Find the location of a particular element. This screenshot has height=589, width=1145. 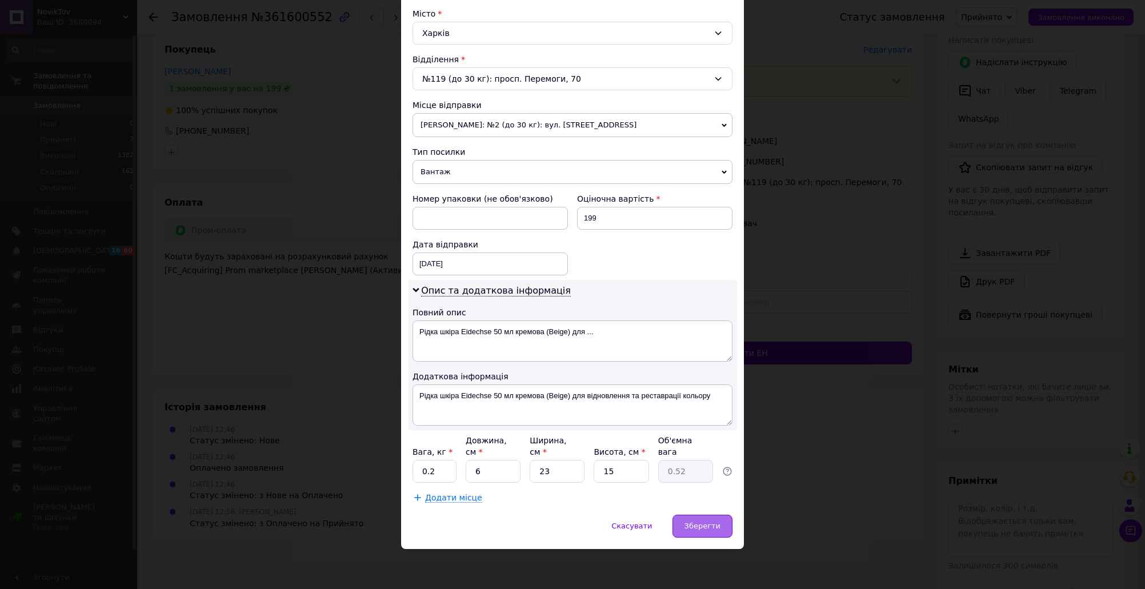

label: Ширина, см is located at coordinates (548, 446).